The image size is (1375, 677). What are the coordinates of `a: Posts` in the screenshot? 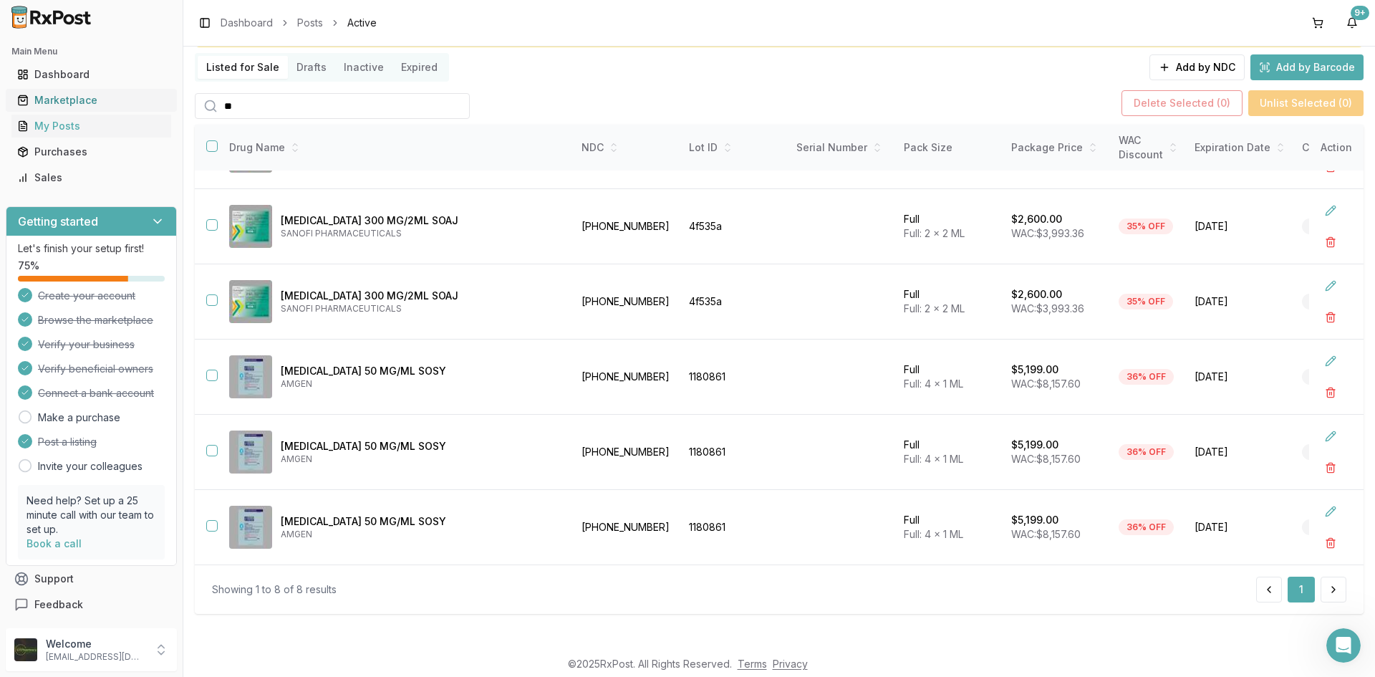 It's located at (310, 23).